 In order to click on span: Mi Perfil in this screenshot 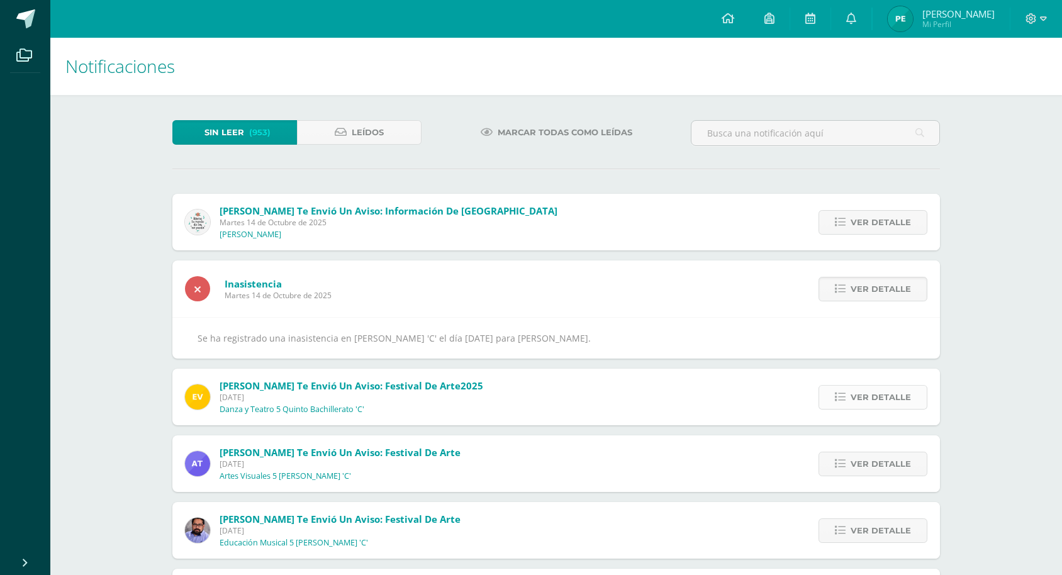, I will do `click(958, 24)`.